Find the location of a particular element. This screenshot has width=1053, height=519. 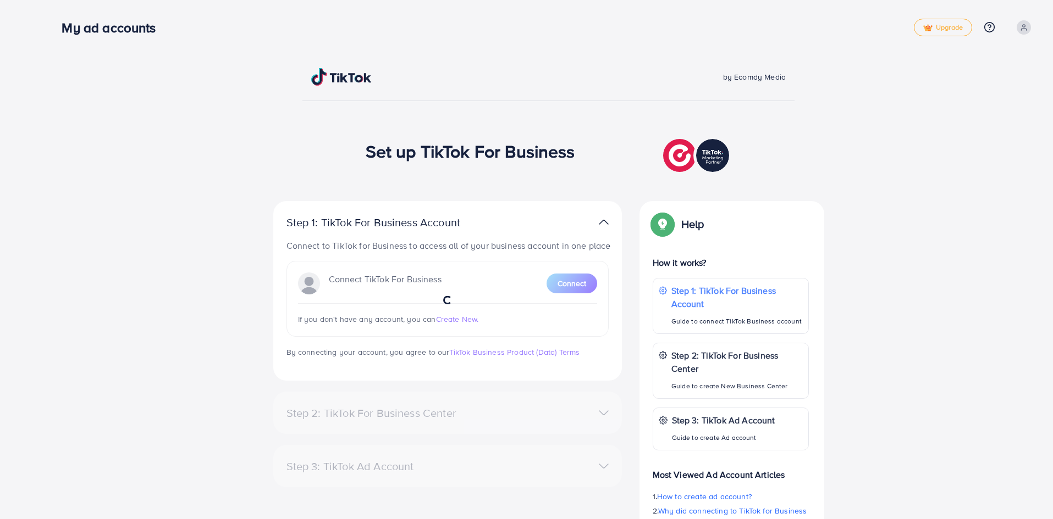

h3: My ad accounts is located at coordinates (113, 27).